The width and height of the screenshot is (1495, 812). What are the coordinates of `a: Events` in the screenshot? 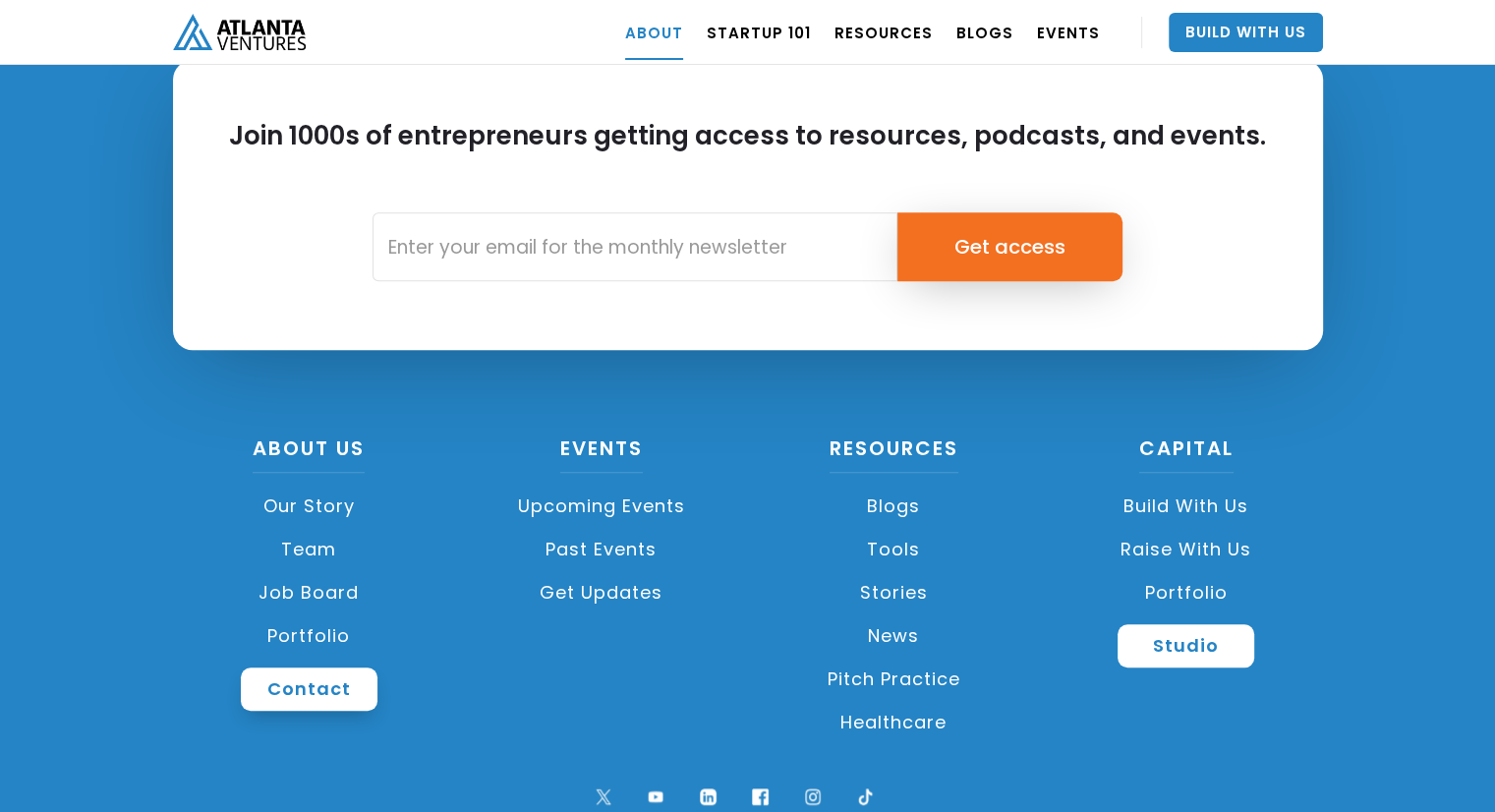 It's located at (602, 453).